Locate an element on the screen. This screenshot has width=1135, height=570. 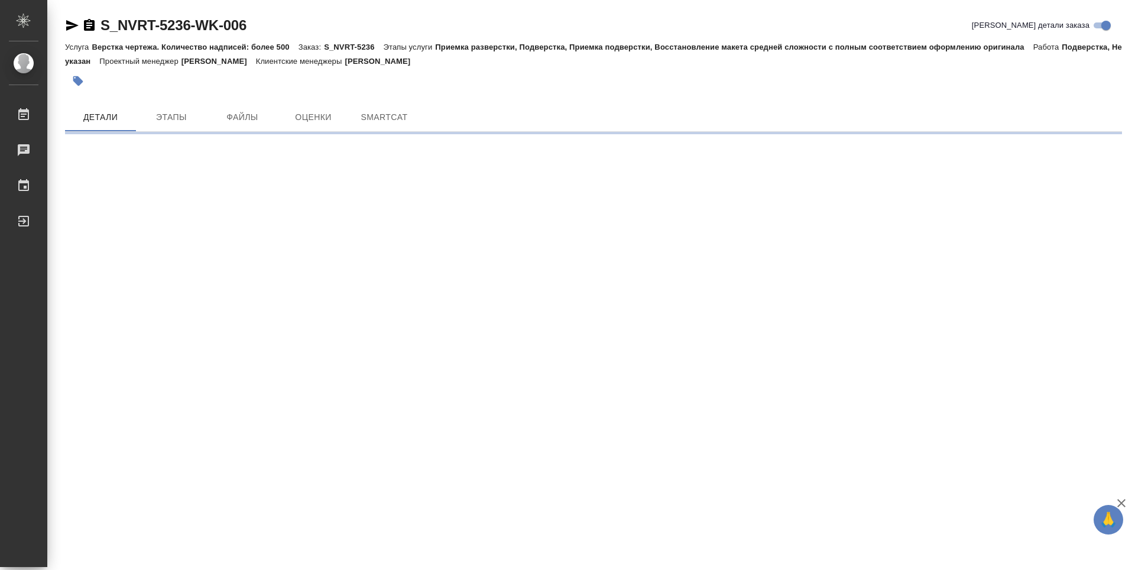
span: Оценки is located at coordinates (313, 117).